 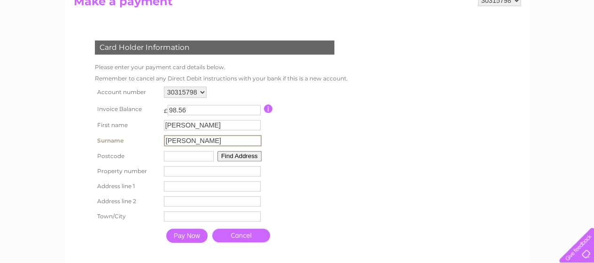 I want to click on a: 0333 014 3131, so click(x=450, y=10).